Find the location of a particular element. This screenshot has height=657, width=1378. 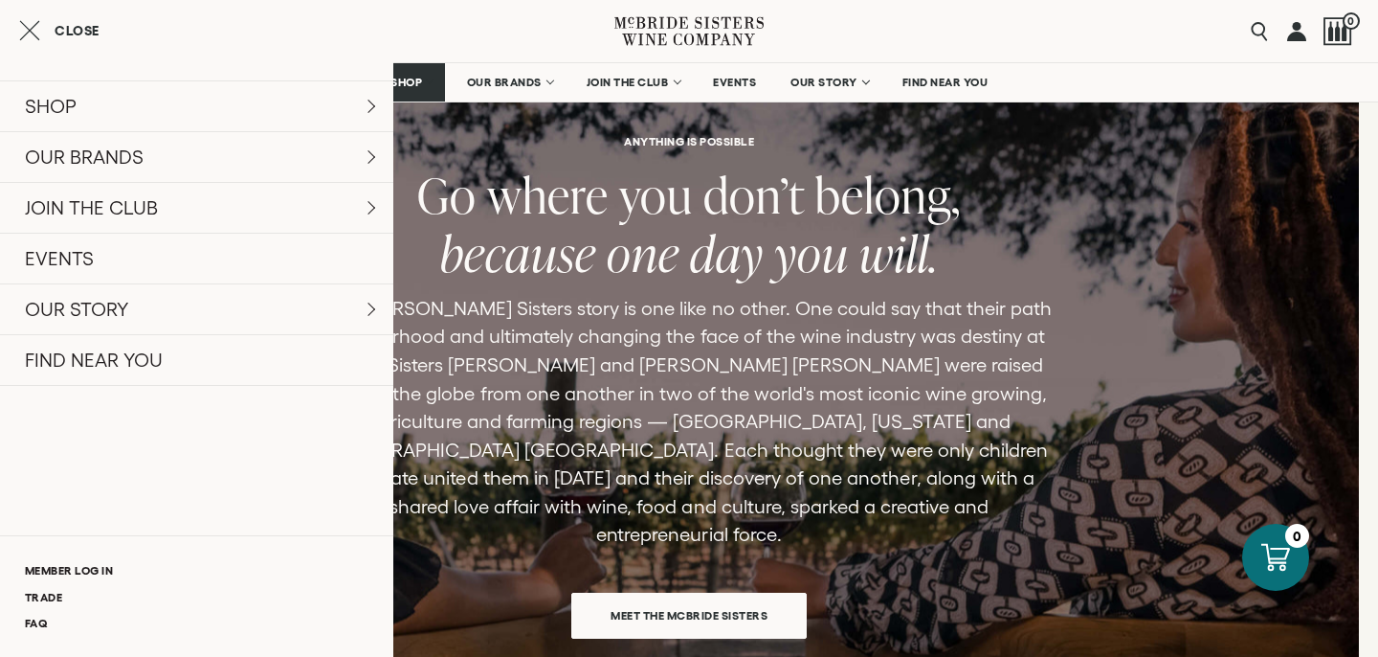

span: one is located at coordinates (643, 253).